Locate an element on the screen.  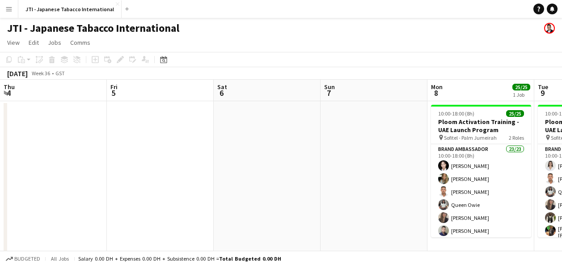
span: Edit is located at coordinates (34, 42).